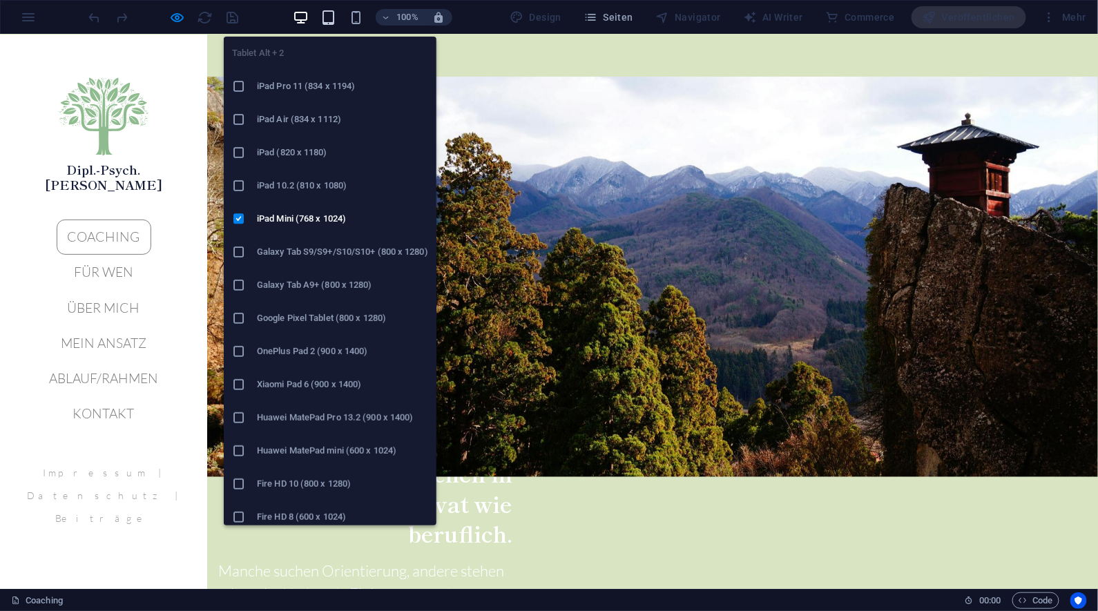 The image size is (1098, 611). What do you see at coordinates (343, 318) in the screenshot?
I see `h6: Google Pixel Tablet (800 x 1280)` at bounding box center [343, 318].